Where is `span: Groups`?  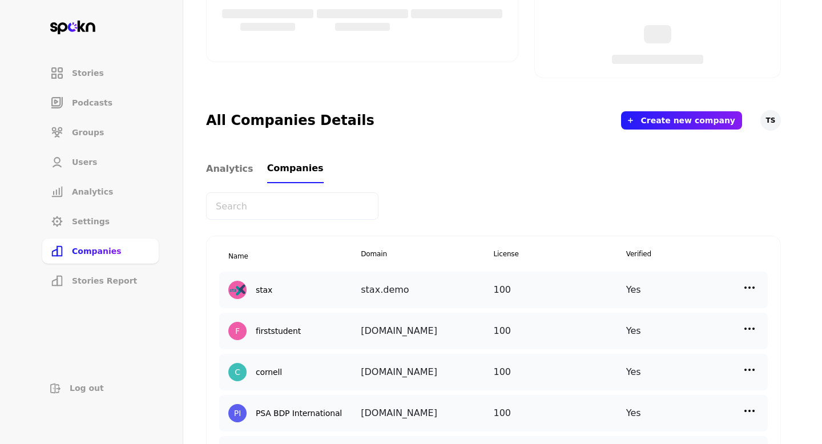 span: Groups is located at coordinates (88, 132).